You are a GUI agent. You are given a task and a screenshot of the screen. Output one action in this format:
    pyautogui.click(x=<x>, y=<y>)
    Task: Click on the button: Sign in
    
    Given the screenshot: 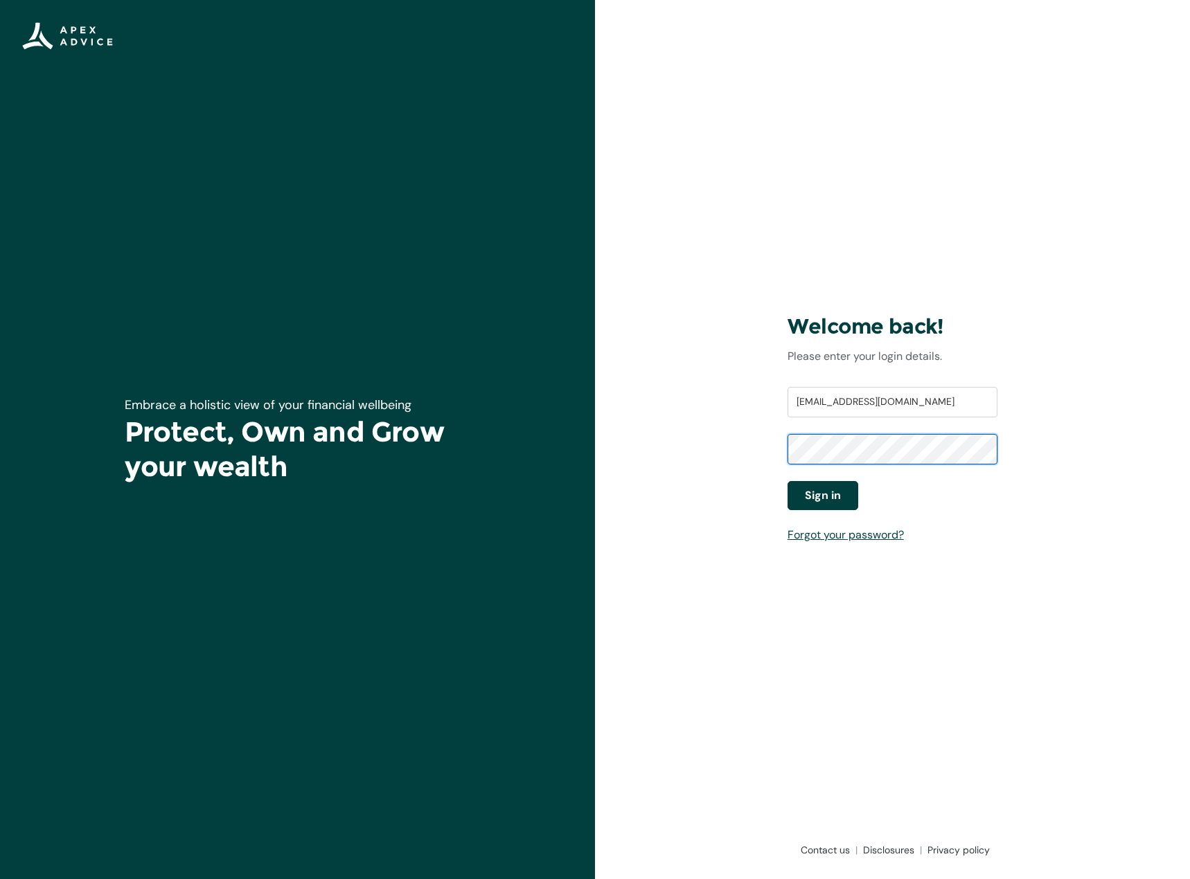 What is the action you would take?
    pyautogui.click(x=823, y=496)
    